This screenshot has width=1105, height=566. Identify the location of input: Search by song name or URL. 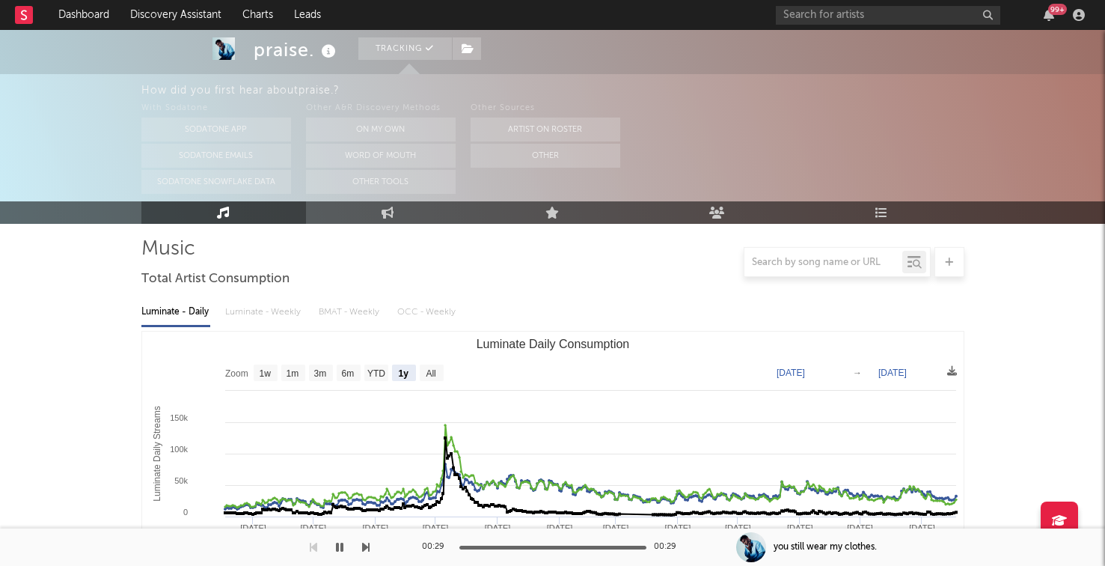
(823, 263).